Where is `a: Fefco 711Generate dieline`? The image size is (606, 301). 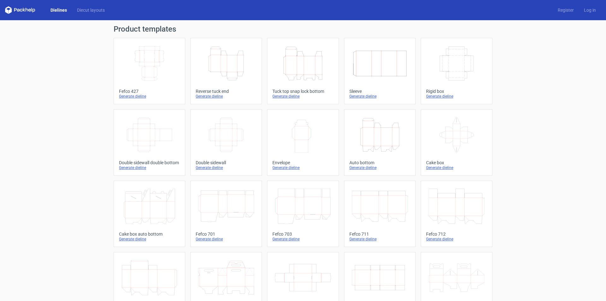 a: Fefco 711Generate dieline is located at coordinates (379, 214).